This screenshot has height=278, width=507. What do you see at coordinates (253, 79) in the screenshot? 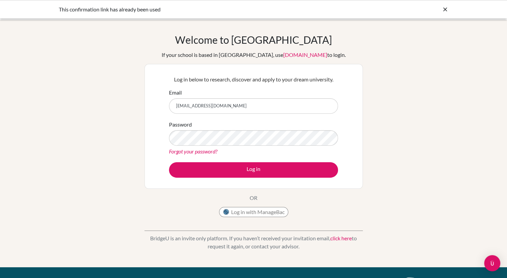
I see `p: Log in below to research, discover and apply to your dream university.` at bounding box center [253, 79].